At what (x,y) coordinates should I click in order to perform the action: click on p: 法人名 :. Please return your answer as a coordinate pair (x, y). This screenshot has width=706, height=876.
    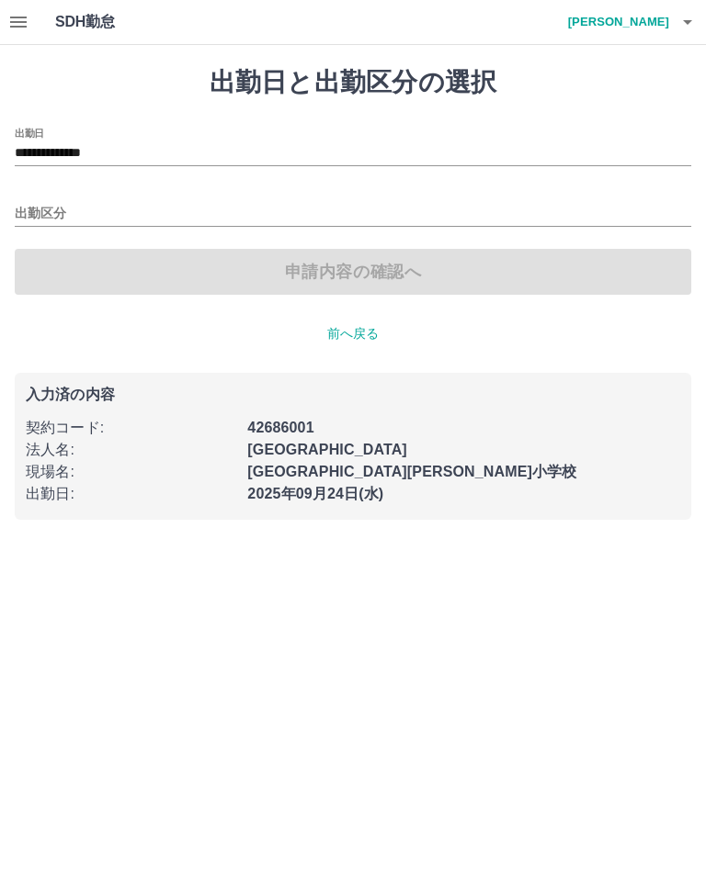
    Looking at the image, I should click on (130, 450).